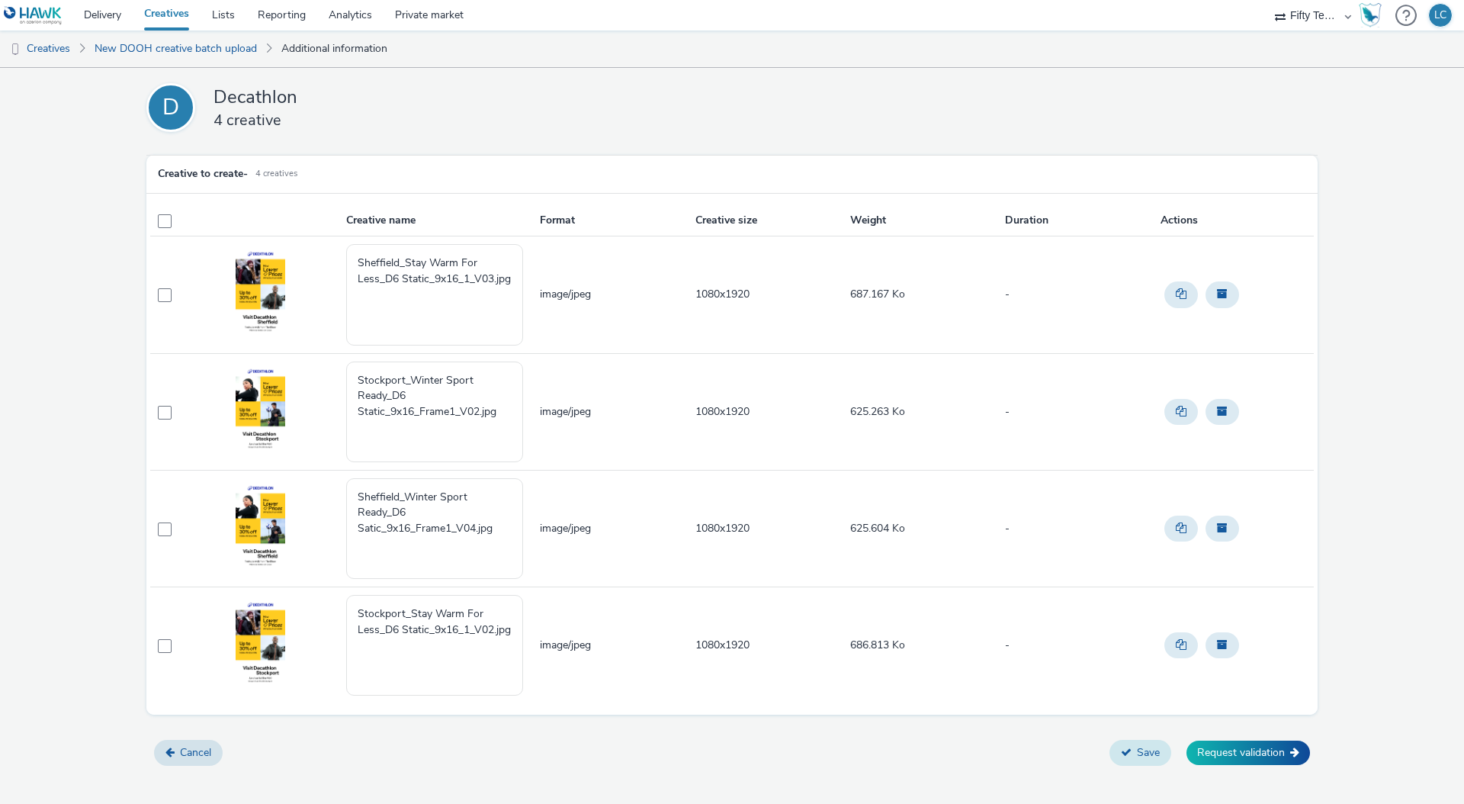 The image size is (1464, 804). I want to click on button: Request validation, so click(1248, 753).